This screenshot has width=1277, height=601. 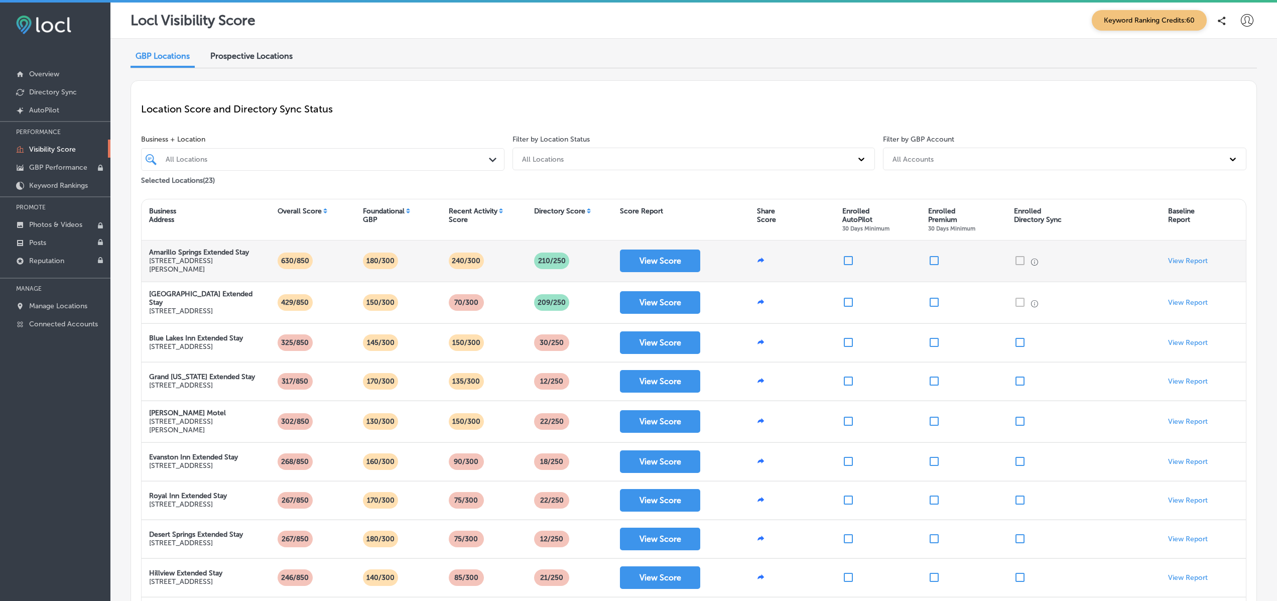 What do you see at coordinates (913, 159) in the screenshot?
I see `div: All Accounts` at bounding box center [913, 159].